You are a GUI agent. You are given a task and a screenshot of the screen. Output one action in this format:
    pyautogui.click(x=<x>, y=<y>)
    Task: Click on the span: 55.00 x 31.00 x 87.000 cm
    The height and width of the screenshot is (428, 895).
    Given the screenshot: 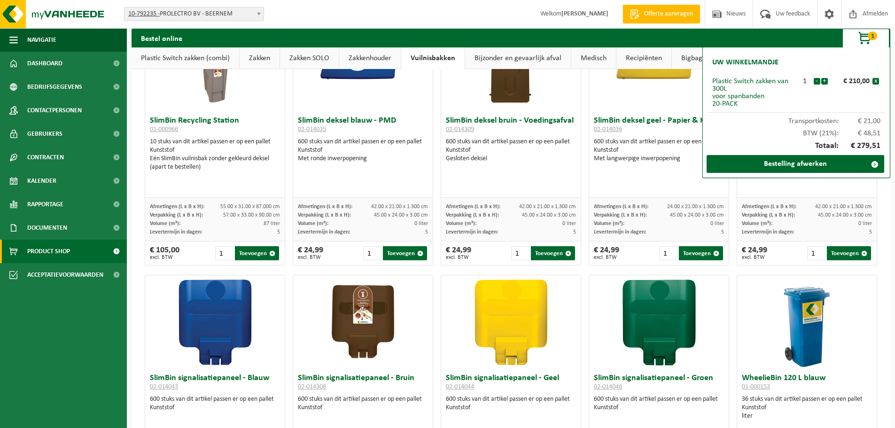 What is the action you would take?
    pyautogui.click(x=250, y=207)
    